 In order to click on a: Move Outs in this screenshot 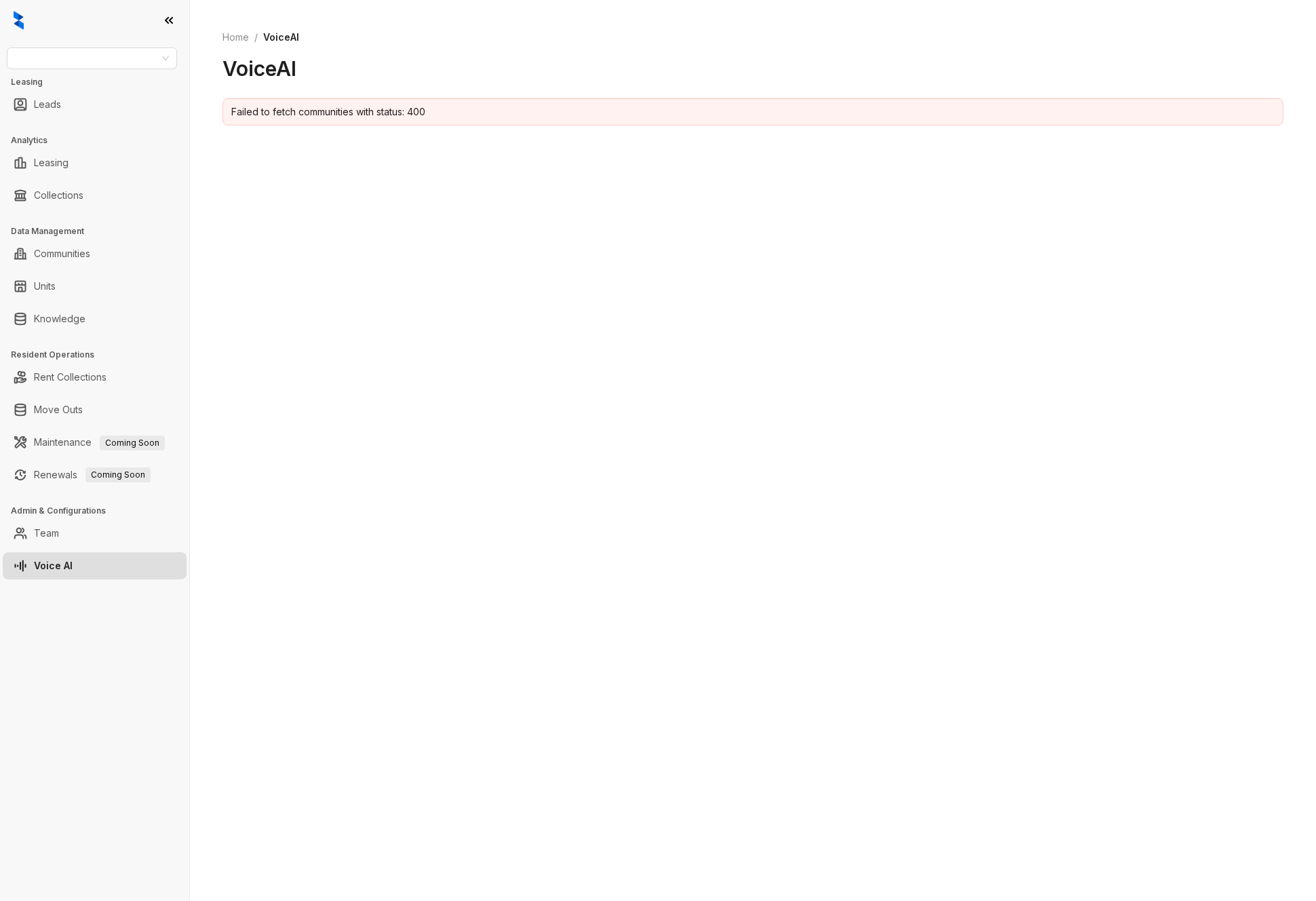, I will do `click(58, 410)`.